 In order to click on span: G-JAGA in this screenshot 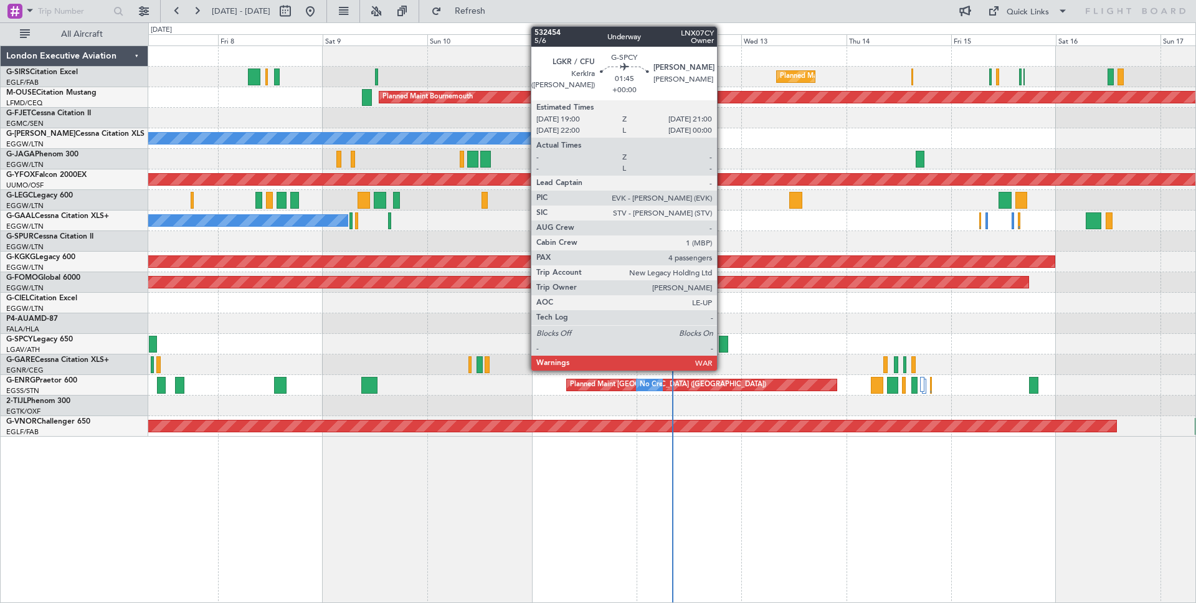, I will do `click(21, 154)`.